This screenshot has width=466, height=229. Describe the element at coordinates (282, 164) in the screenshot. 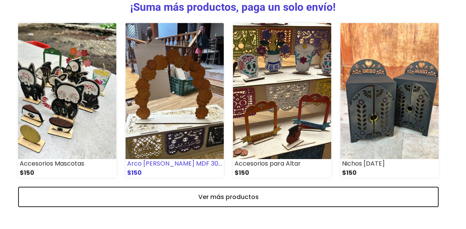

I see `div: Accesorios para Altar` at that location.